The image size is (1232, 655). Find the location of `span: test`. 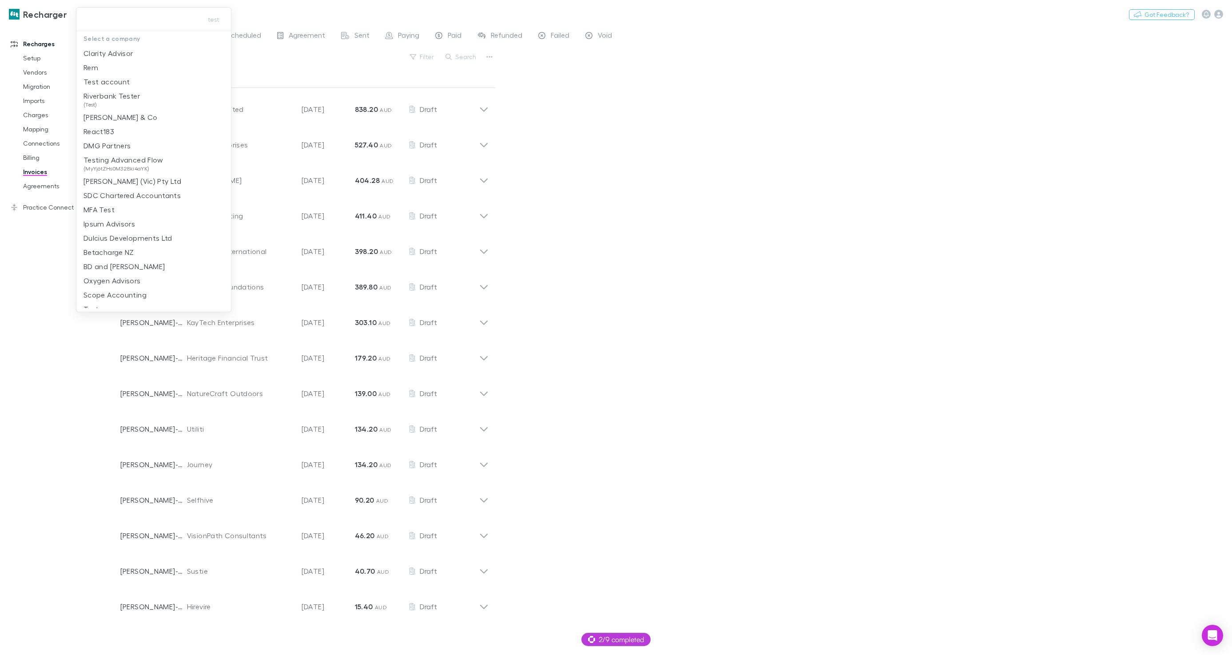

span: test is located at coordinates (213, 20).